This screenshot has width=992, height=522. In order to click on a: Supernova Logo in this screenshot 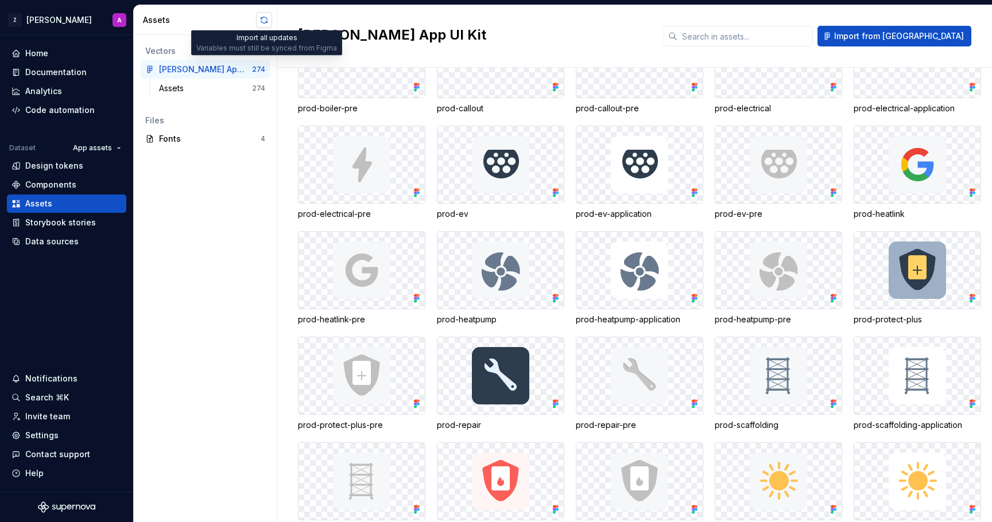, I will do `click(67, 508)`.